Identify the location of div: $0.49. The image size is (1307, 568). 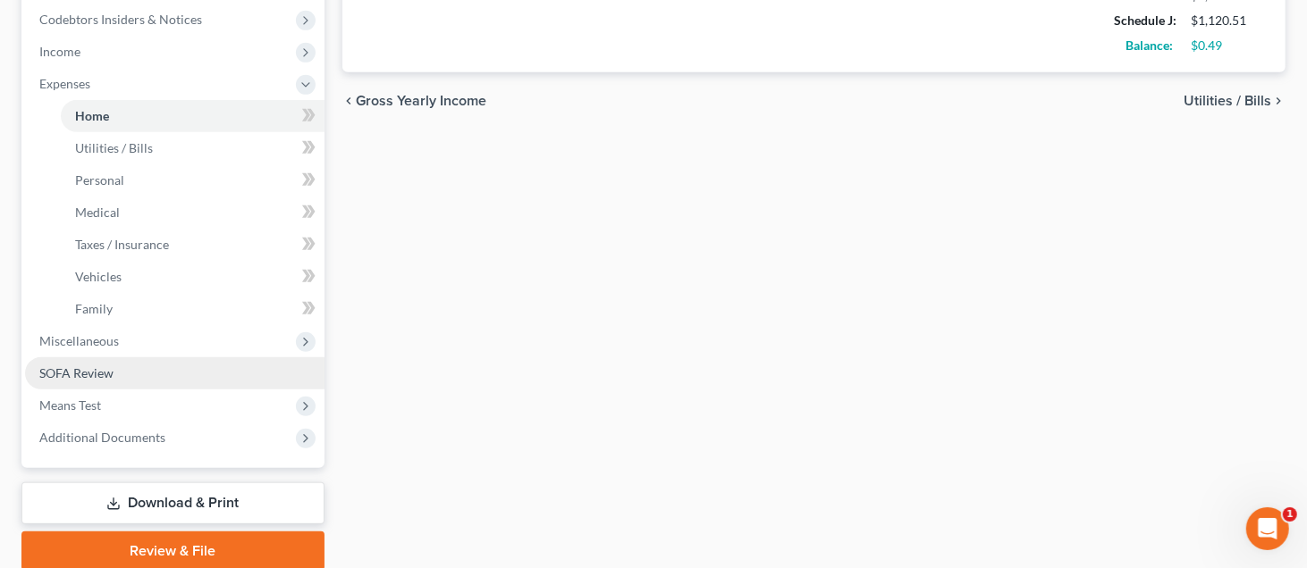
(1220, 46).